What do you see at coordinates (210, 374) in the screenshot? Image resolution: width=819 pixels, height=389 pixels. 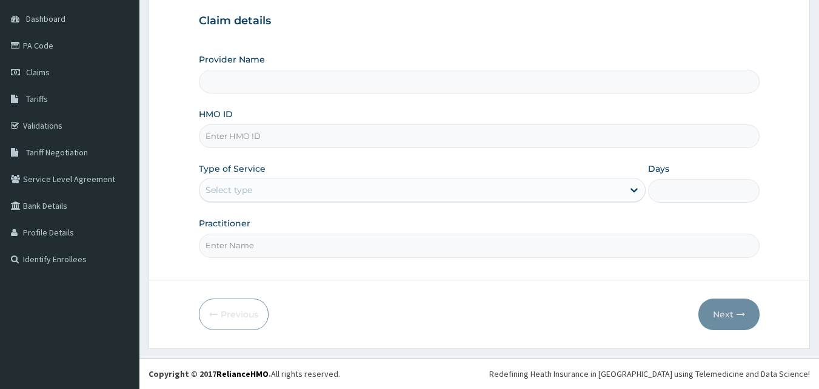 I see `strong: Copyright © 2017 .` at bounding box center [210, 374].